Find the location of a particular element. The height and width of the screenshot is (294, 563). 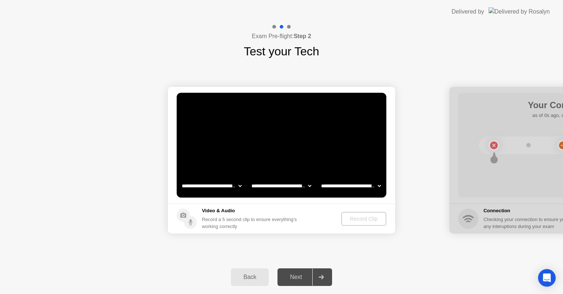

div: Back is located at coordinates (250, 277).